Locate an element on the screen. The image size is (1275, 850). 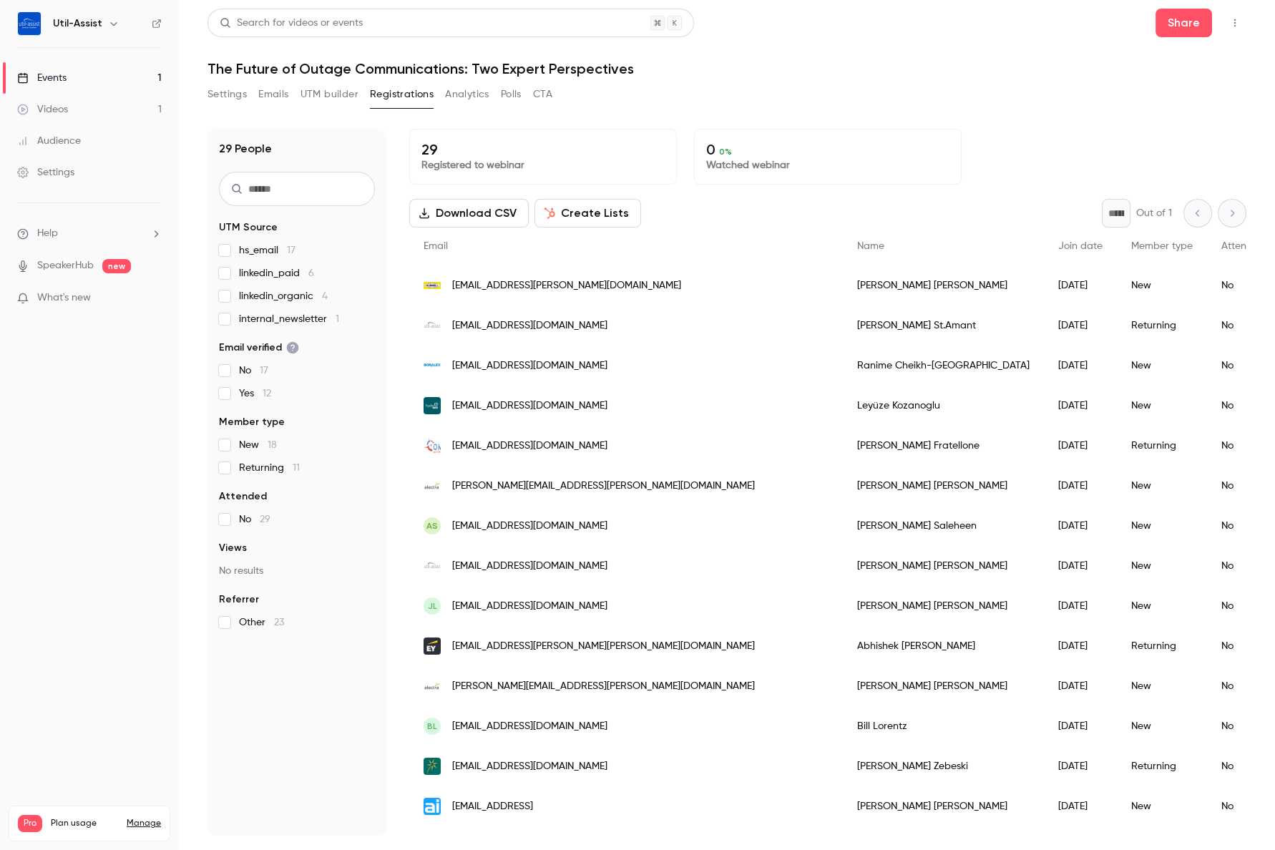
p: Out of 1 is located at coordinates (1154, 213).